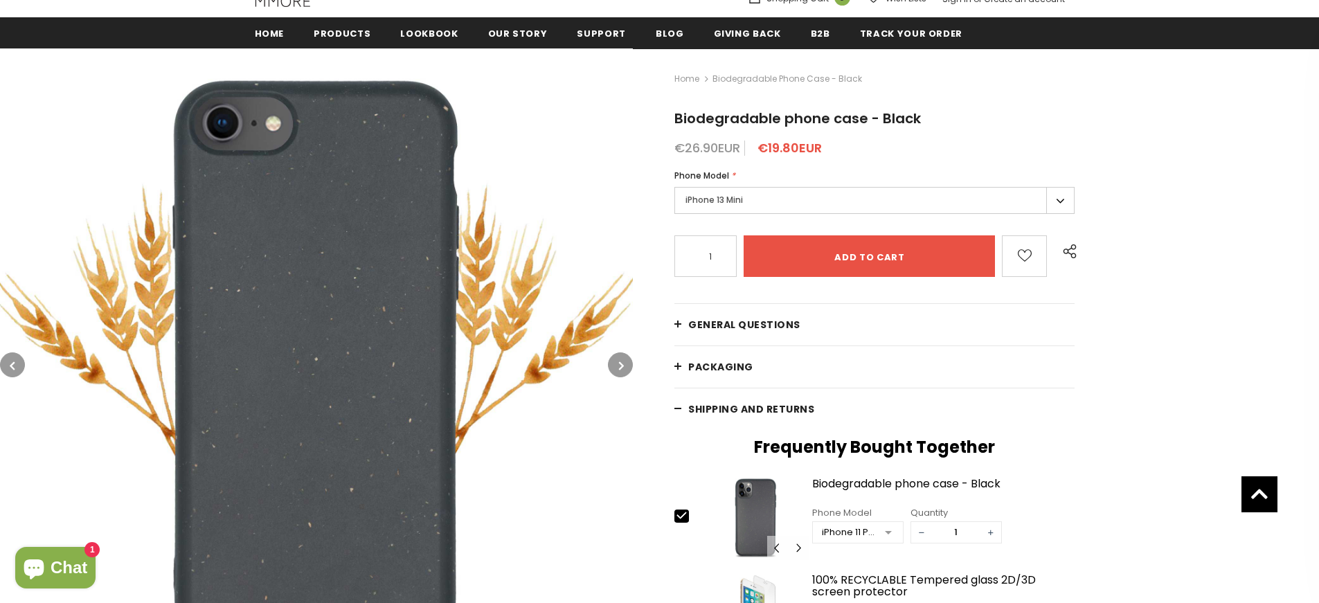 This screenshot has width=1319, height=603. I want to click on a: Lookbook, so click(429, 33).